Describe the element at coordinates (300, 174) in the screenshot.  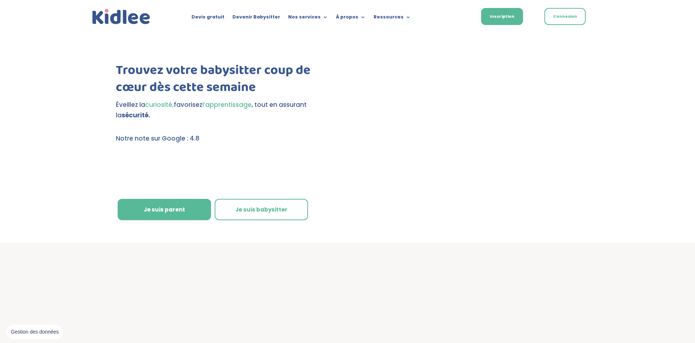
I see `img: Thematique` at that location.